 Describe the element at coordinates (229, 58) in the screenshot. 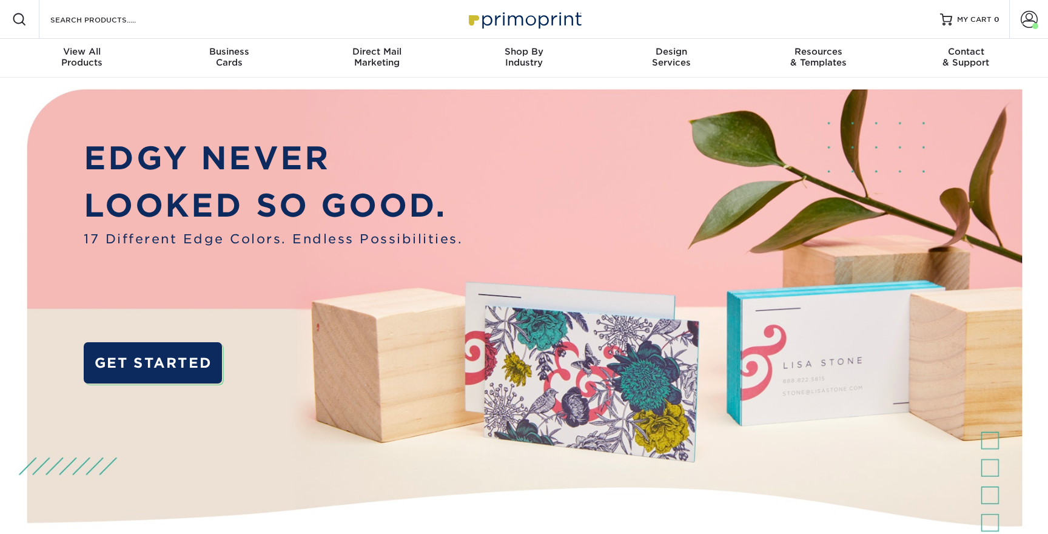

I see `a: BusinessCards` at that location.